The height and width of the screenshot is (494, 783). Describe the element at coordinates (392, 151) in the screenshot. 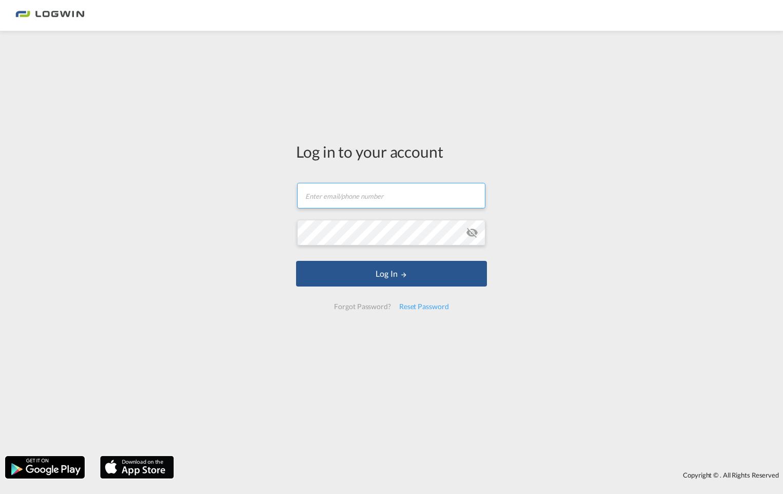

I see `div: Log in to your account` at that location.